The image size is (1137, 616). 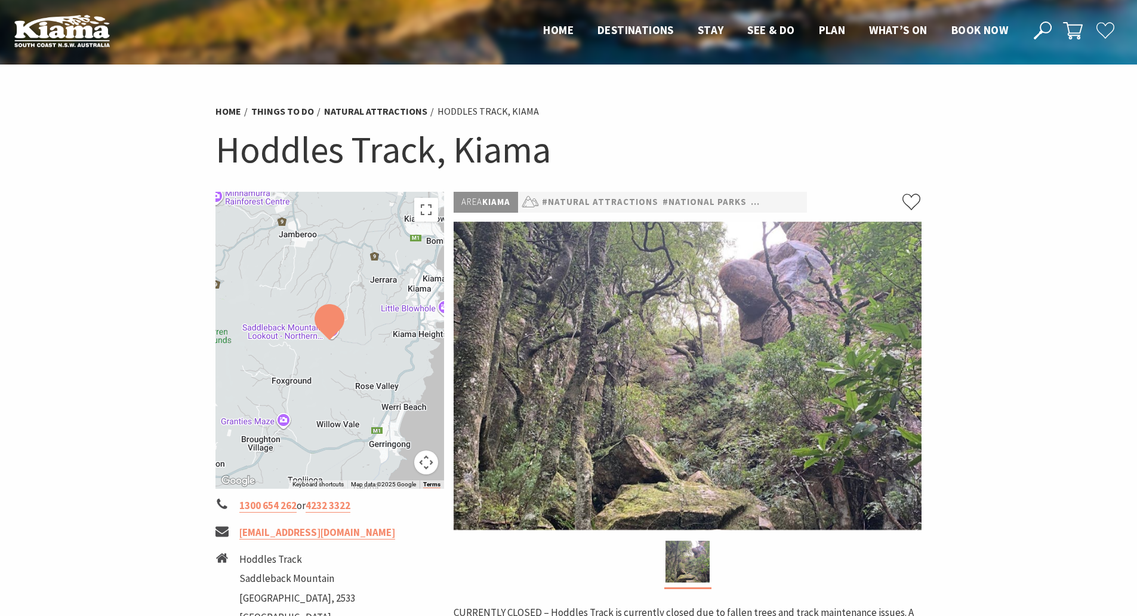 I want to click on a: Home, so click(x=228, y=111).